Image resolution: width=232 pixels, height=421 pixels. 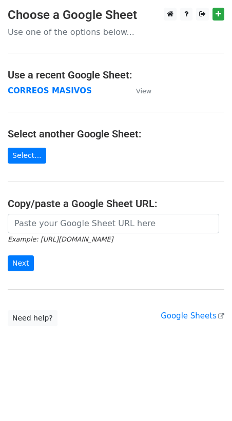 What do you see at coordinates (116, 203) in the screenshot?
I see `h4: Copy/paste a Google Sheet URL:` at bounding box center [116, 203].